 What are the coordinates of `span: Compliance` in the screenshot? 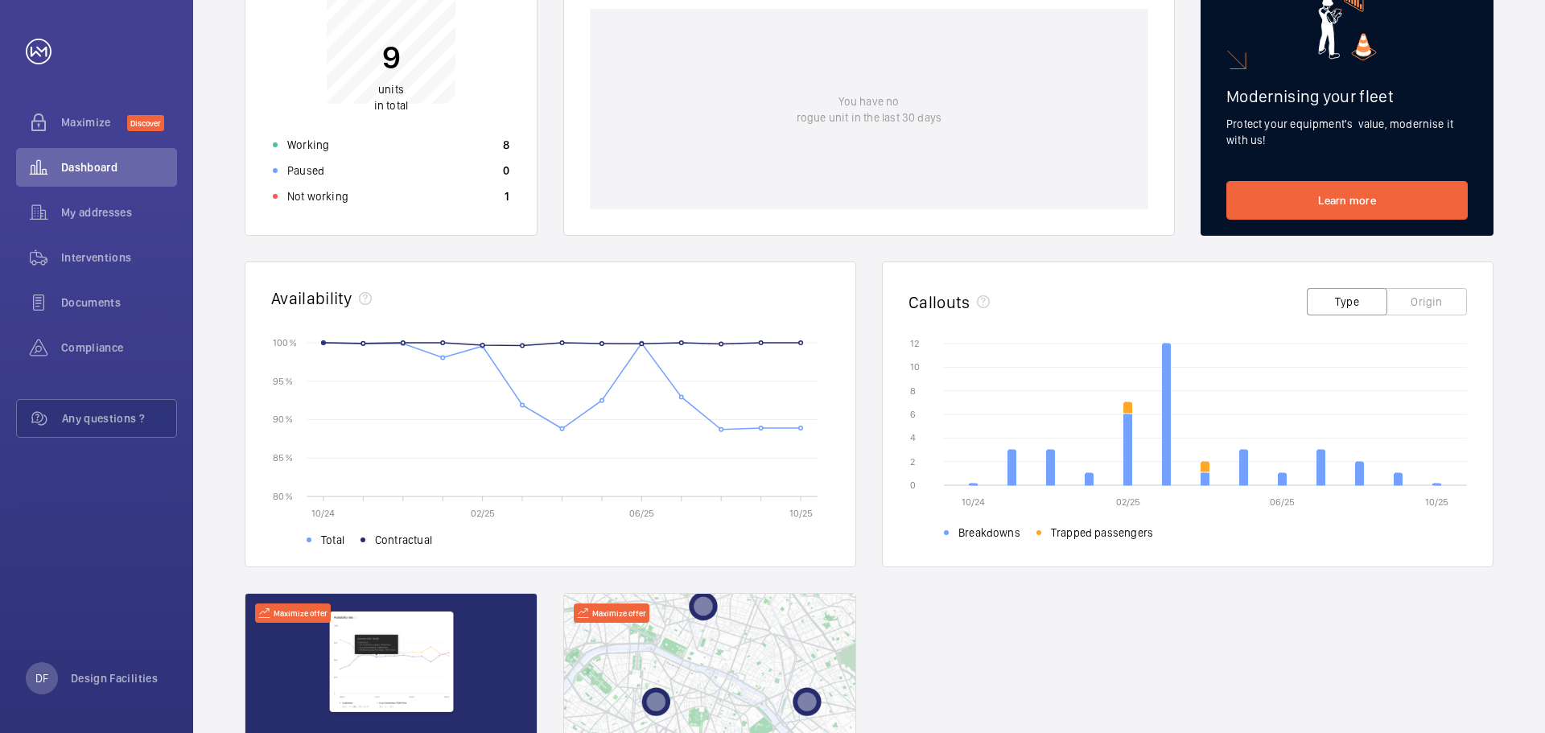 It's located at (119, 348).